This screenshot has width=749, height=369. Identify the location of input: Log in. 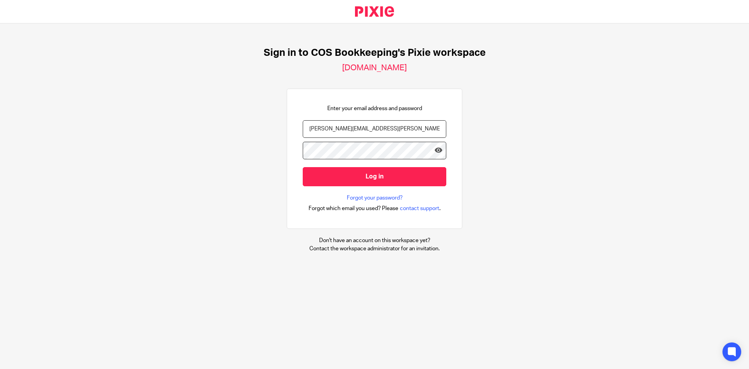
(375, 176).